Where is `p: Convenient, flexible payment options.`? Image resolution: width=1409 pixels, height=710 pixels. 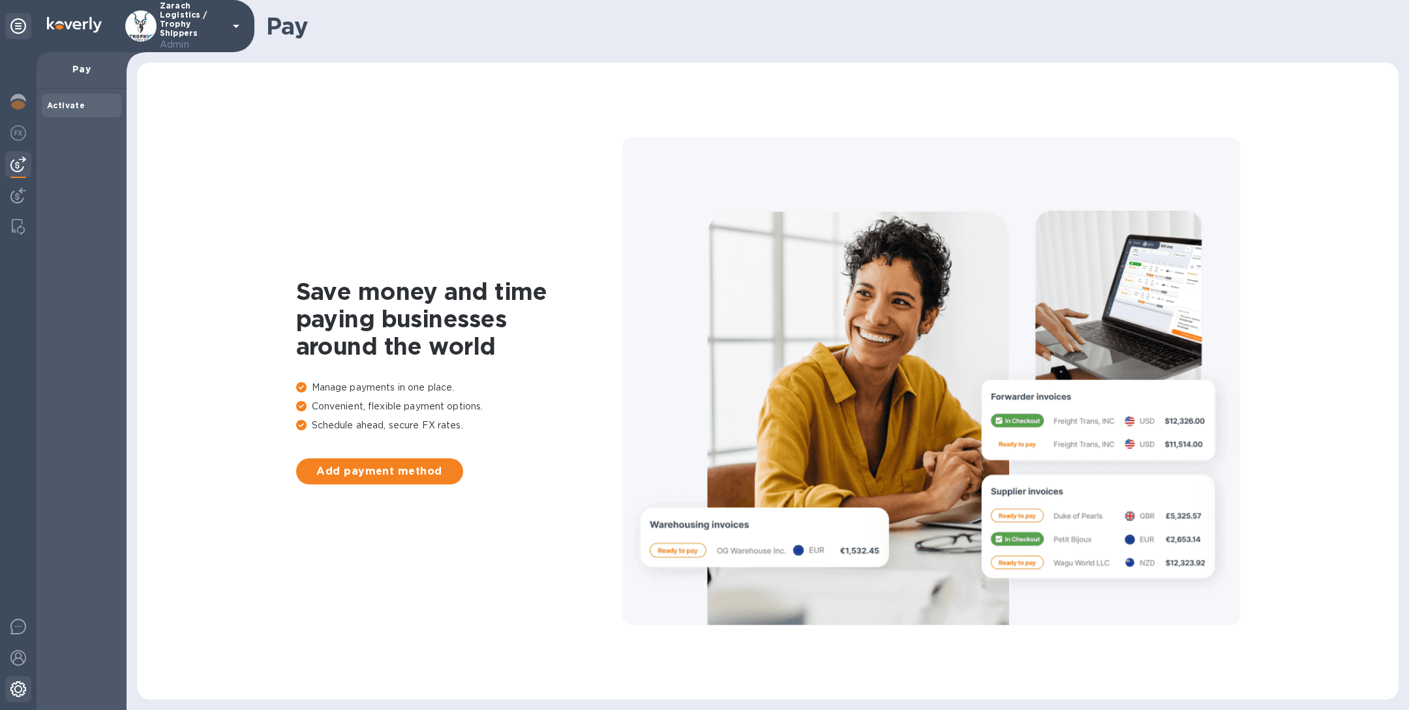
p: Convenient, flexible payment options. is located at coordinates (459, 406).